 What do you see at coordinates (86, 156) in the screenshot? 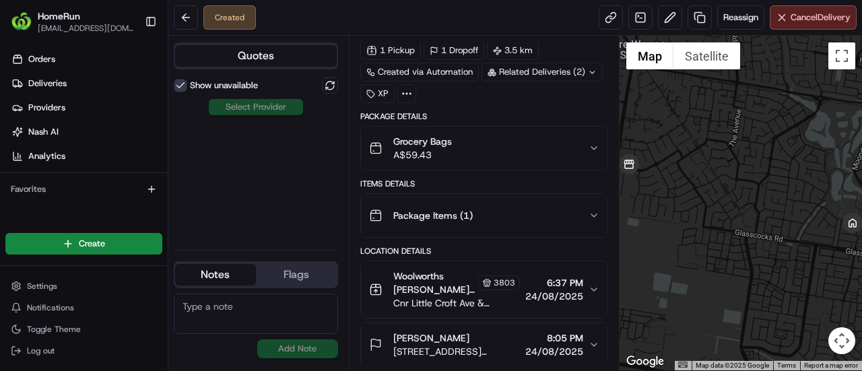
I see `a: Analytics` at bounding box center [86, 156].